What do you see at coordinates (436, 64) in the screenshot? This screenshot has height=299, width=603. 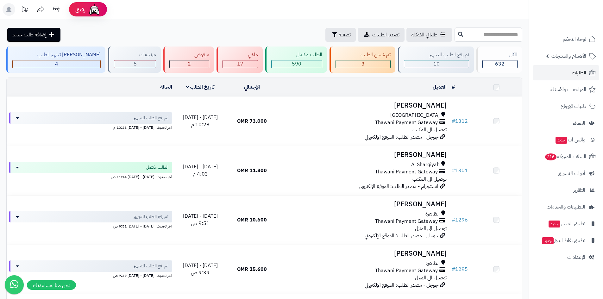 I see `div: 10` at bounding box center [436, 64].